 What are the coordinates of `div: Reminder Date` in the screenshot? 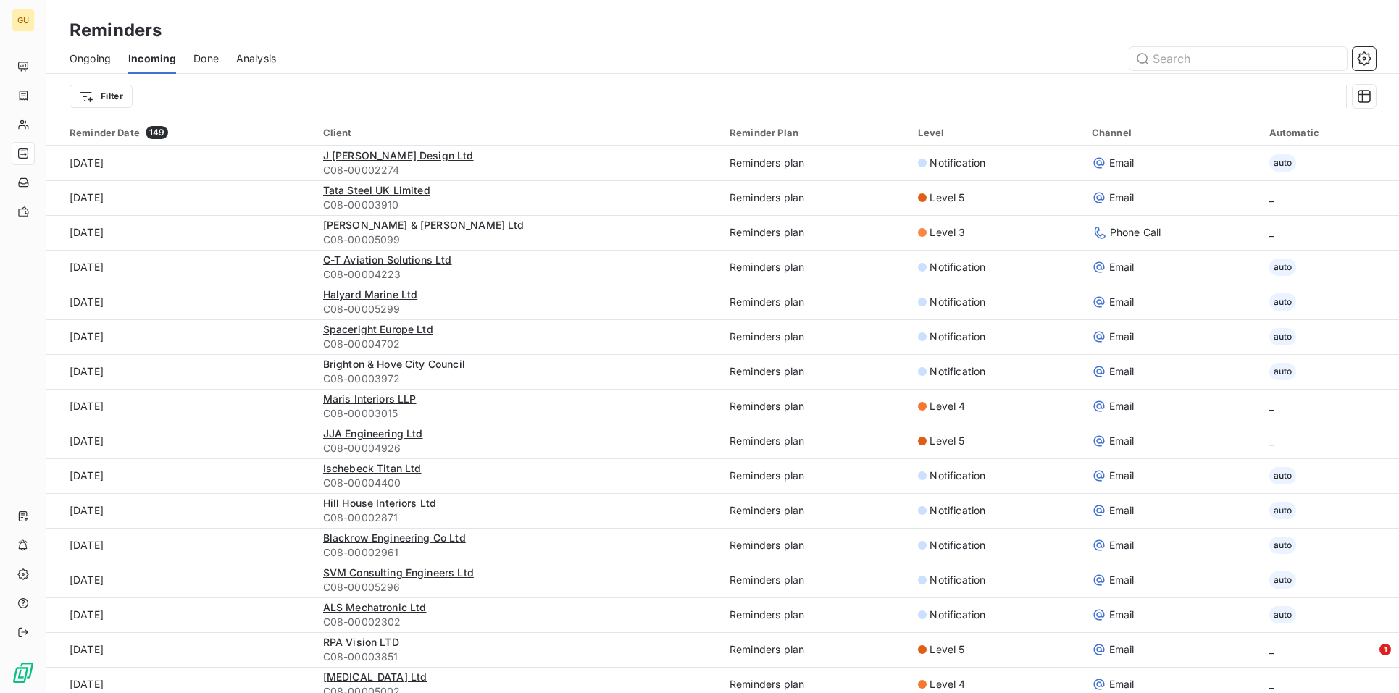 It's located at (188, 133).